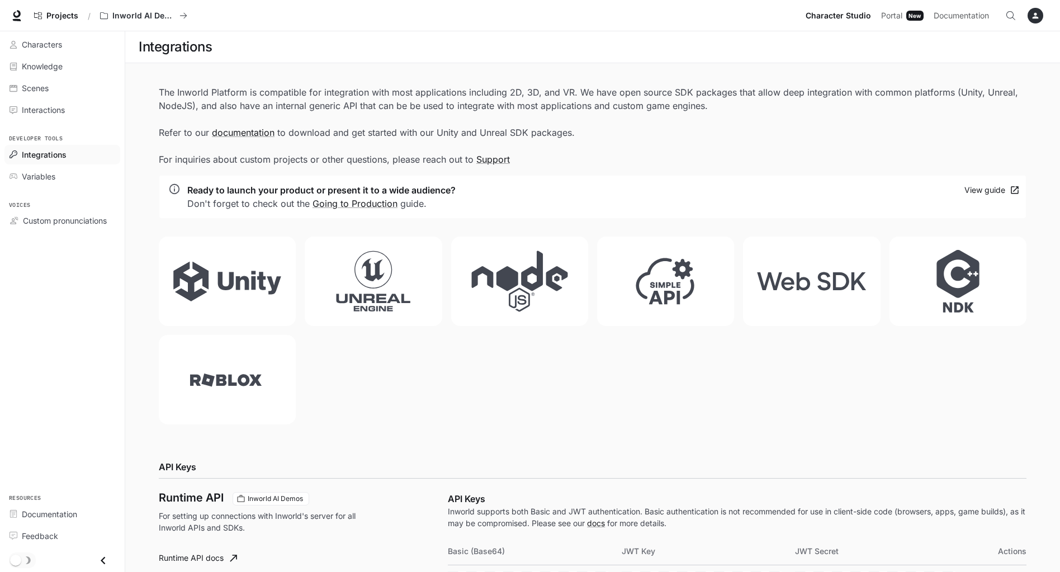 This screenshot has width=1060, height=572. Describe the element at coordinates (992, 190) in the screenshot. I see `a: View guide` at that location.